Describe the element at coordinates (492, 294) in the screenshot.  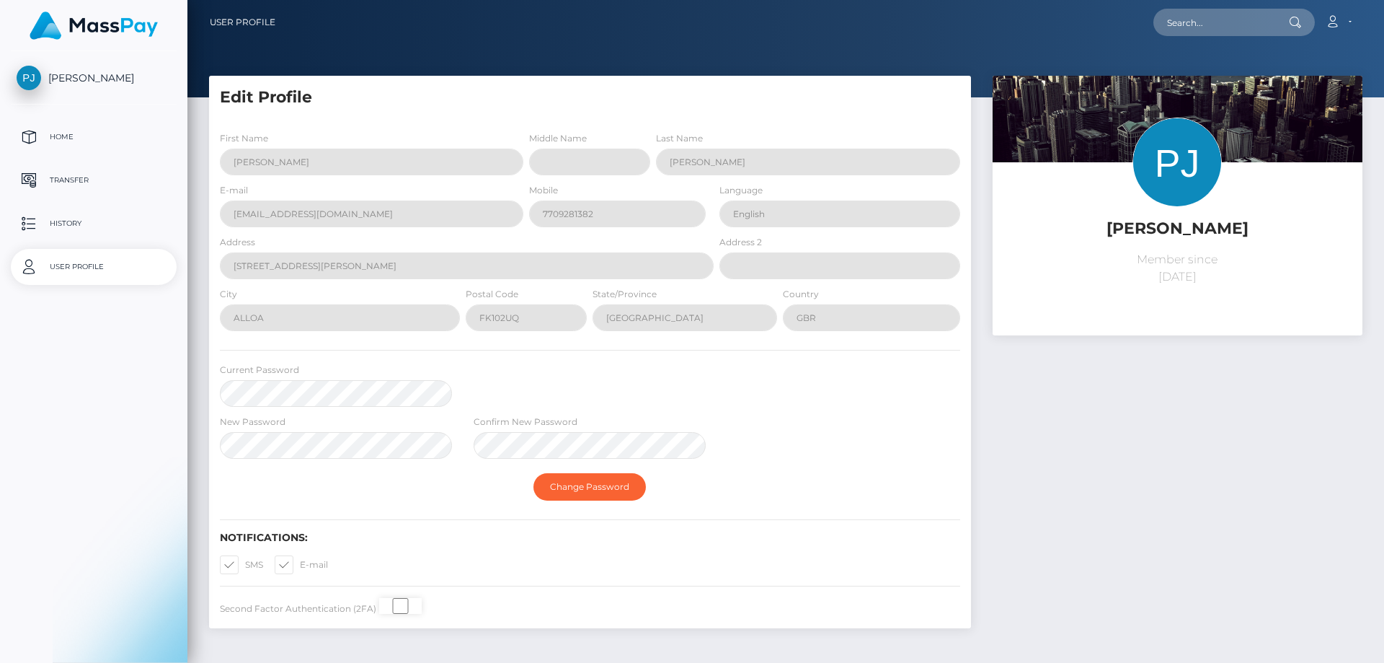
I see `label: Postal Code` at that location.